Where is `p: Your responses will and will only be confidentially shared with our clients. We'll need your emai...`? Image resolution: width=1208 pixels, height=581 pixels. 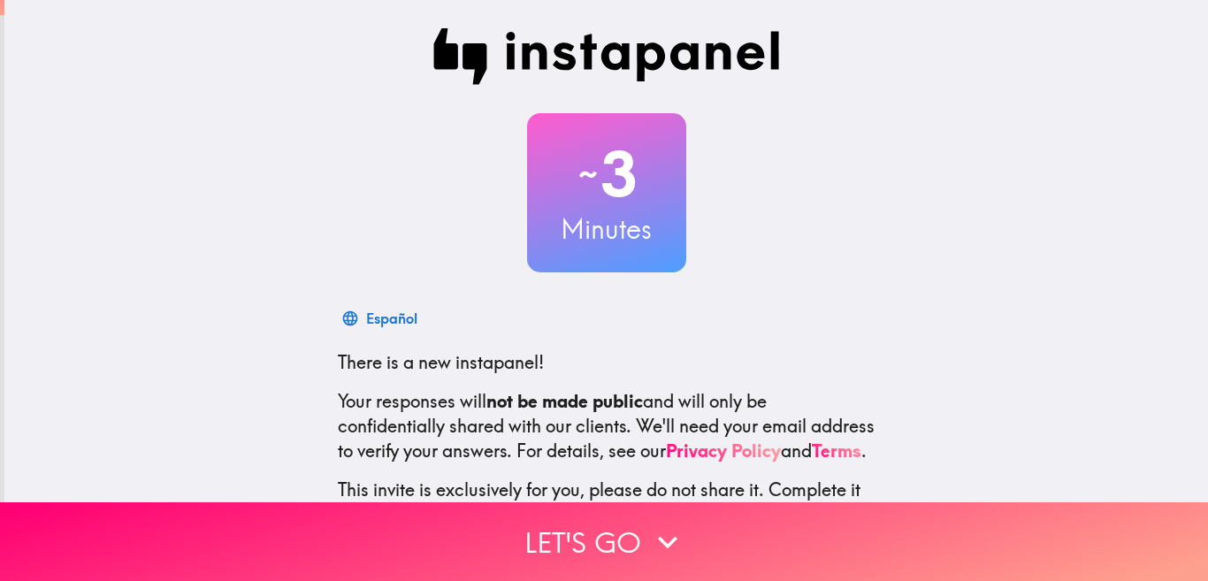 p: Your responses will and will only be confidentially shared with our clients. We'll need your emai... is located at coordinates (607, 426).